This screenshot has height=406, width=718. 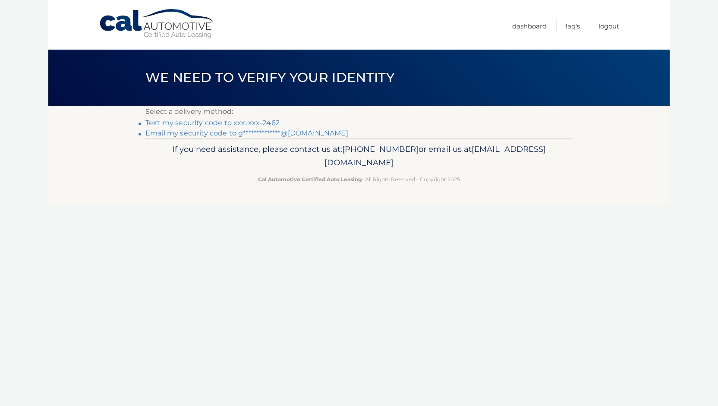 What do you see at coordinates (359, 112) in the screenshot?
I see `p: Select a delivery method:` at bounding box center [359, 112].